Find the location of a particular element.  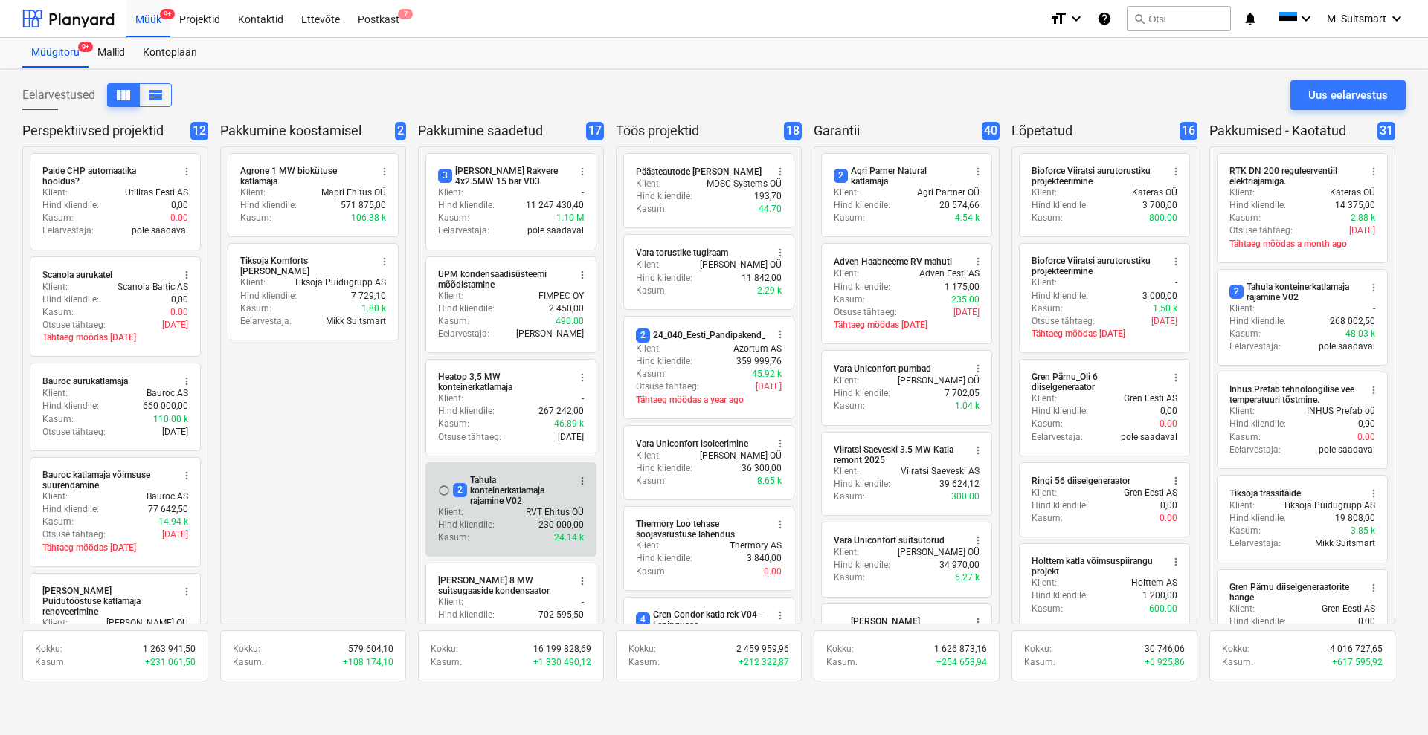

div: Vara Uniconfort pumbad is located at coordinates (882, 369).